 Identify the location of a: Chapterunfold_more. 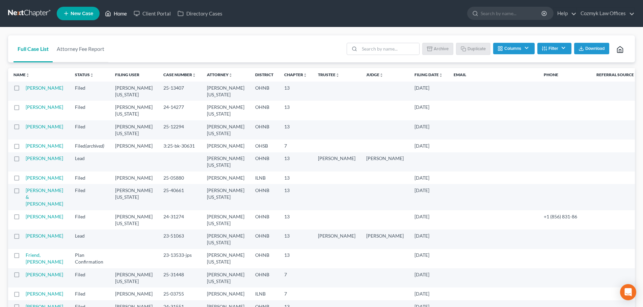
(295, 75).